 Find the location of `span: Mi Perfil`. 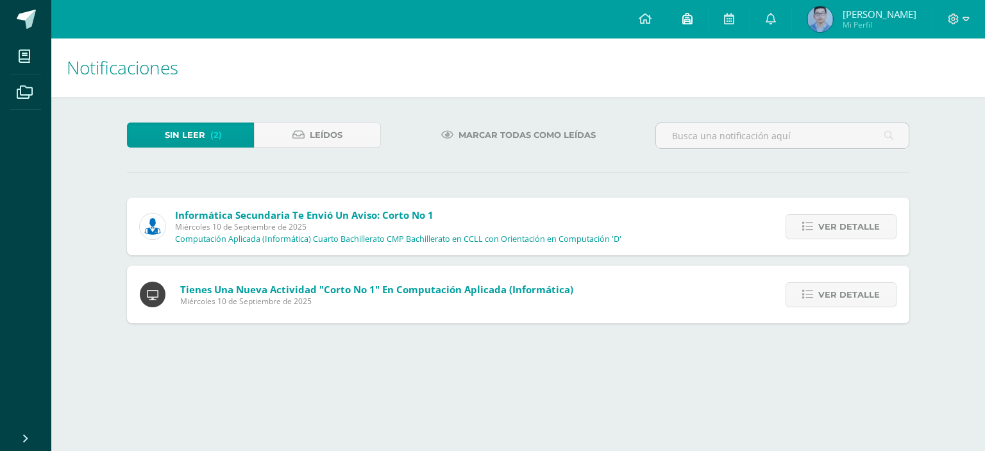

span: Mi Perfil is located at coordinates (879, 24).